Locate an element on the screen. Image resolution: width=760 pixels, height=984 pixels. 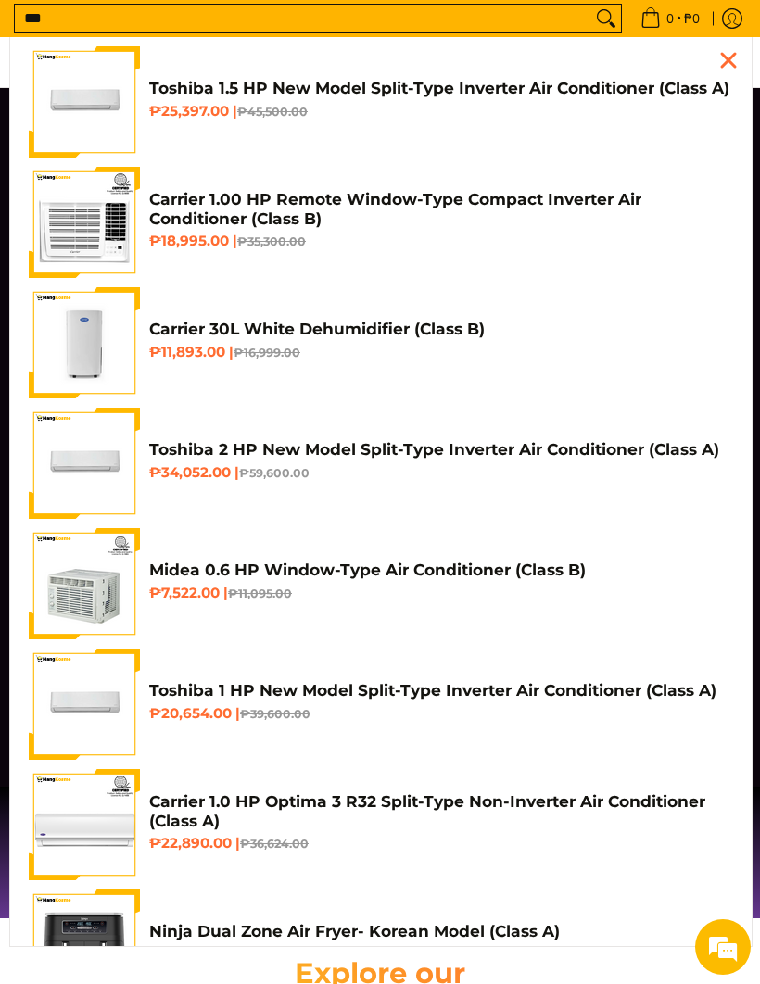
img: Midea 0.6 HP Window-Type Air Conditioner (Class B) is located at coordinates (84, 584).